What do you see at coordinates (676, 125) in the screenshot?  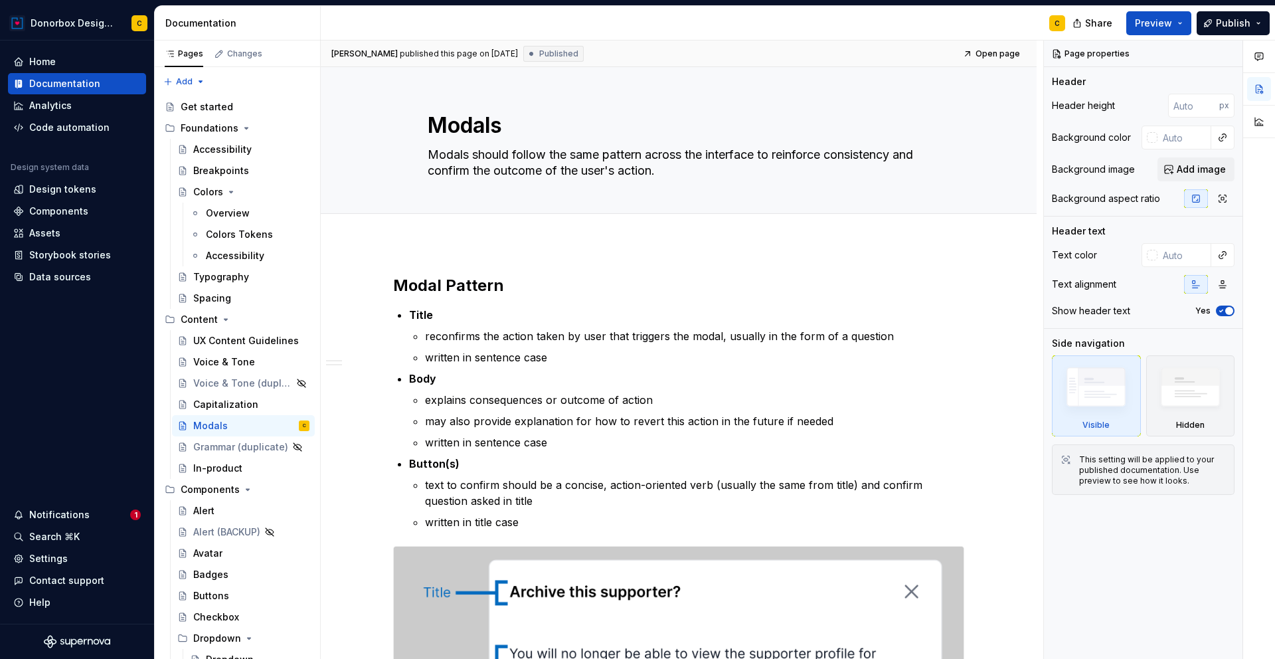 I see `textarea: Modals` at bounding box center [676, 125].